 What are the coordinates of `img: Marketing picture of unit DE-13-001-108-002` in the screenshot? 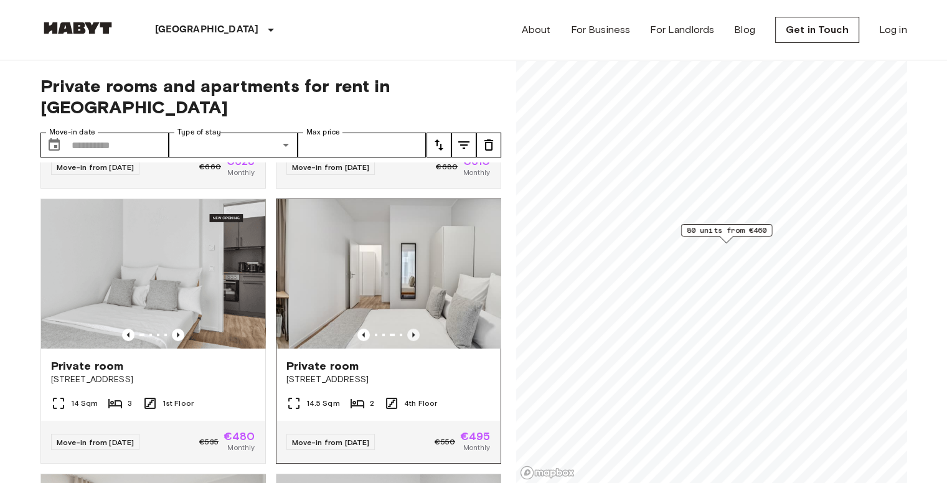 It's located at (153, 274).